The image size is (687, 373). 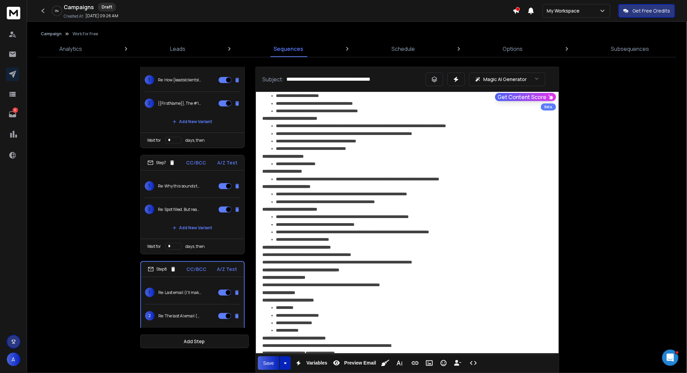 What do you see at coordinates (647, 11) in the screenshot?
I see `button: Get Free Credits` at bounding box center [647, 11].